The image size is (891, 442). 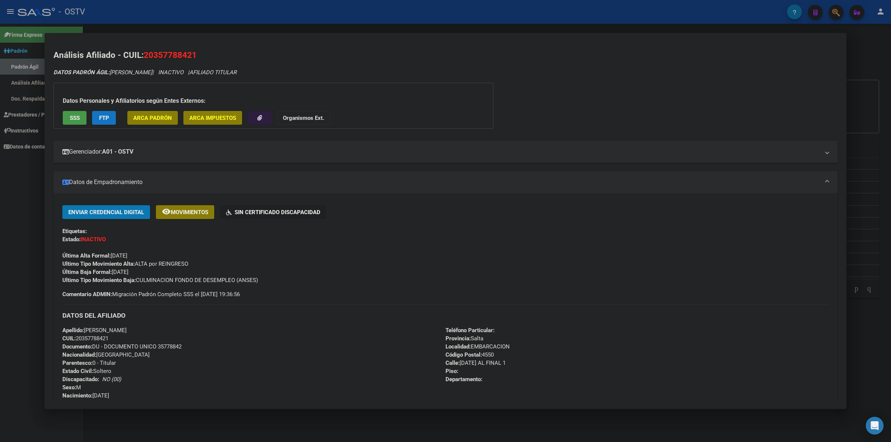 What do you see at coordinates (75, 118) in the screenshot?
I see `span: SSS` at bounding box center [75, 118].